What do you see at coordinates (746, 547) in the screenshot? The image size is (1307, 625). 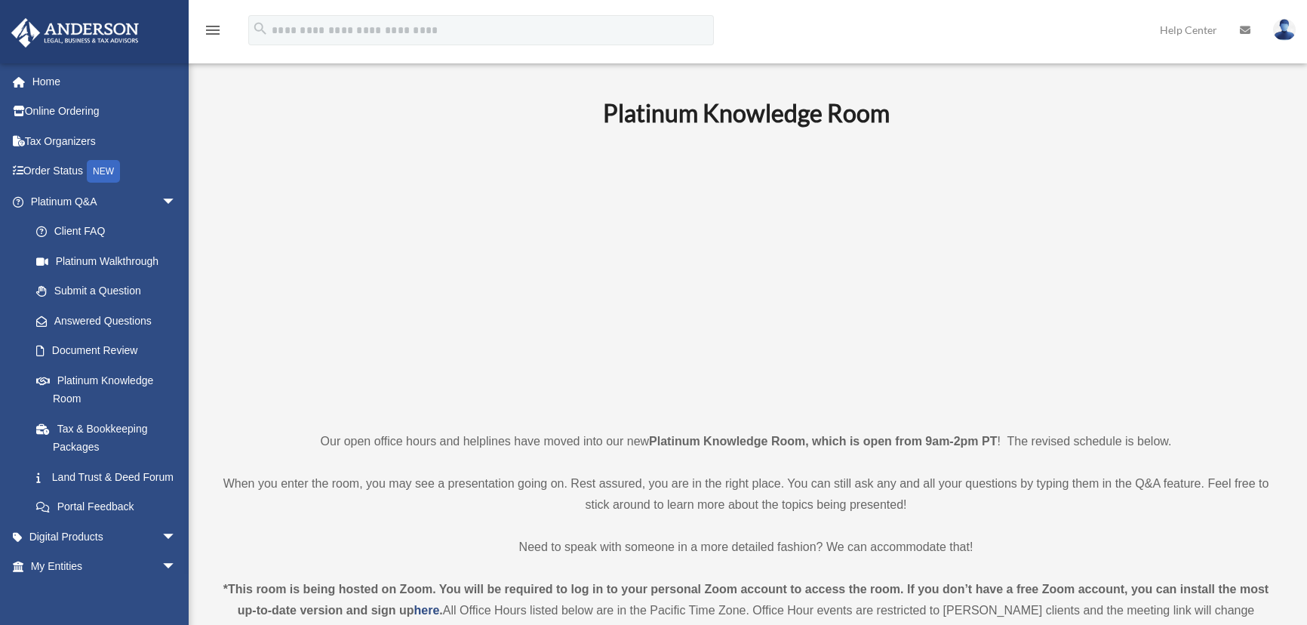 I see `p: Need to speak with someone in a more detailed fashion? We can accommodate that!` at bounding box center [746, 547].